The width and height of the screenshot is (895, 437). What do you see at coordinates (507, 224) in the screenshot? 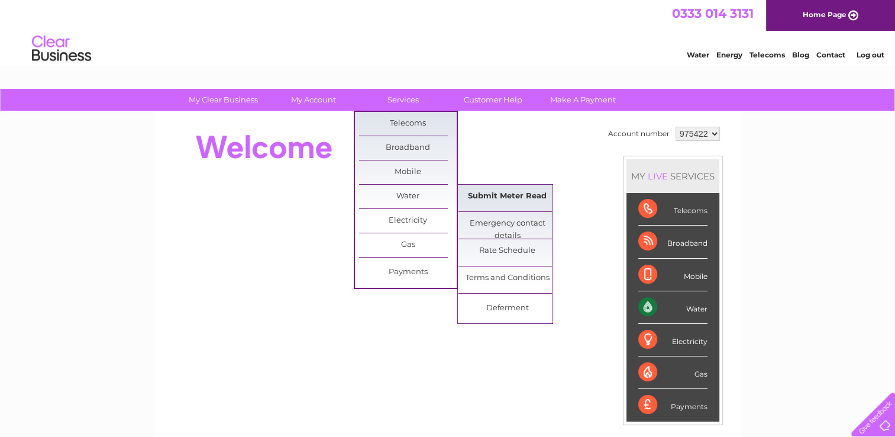
I see `a: Emergency contact details` at bounding box center [507, 224].